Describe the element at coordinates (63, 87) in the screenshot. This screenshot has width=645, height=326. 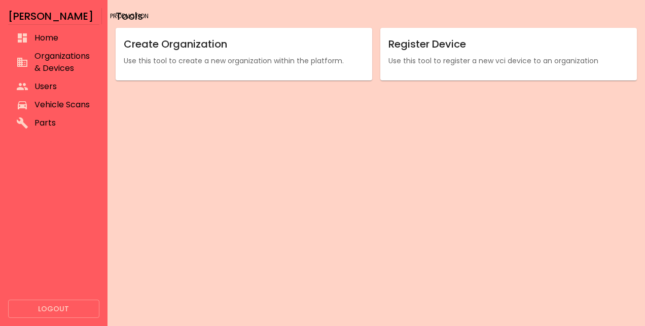
I see `span: Users` at that location.